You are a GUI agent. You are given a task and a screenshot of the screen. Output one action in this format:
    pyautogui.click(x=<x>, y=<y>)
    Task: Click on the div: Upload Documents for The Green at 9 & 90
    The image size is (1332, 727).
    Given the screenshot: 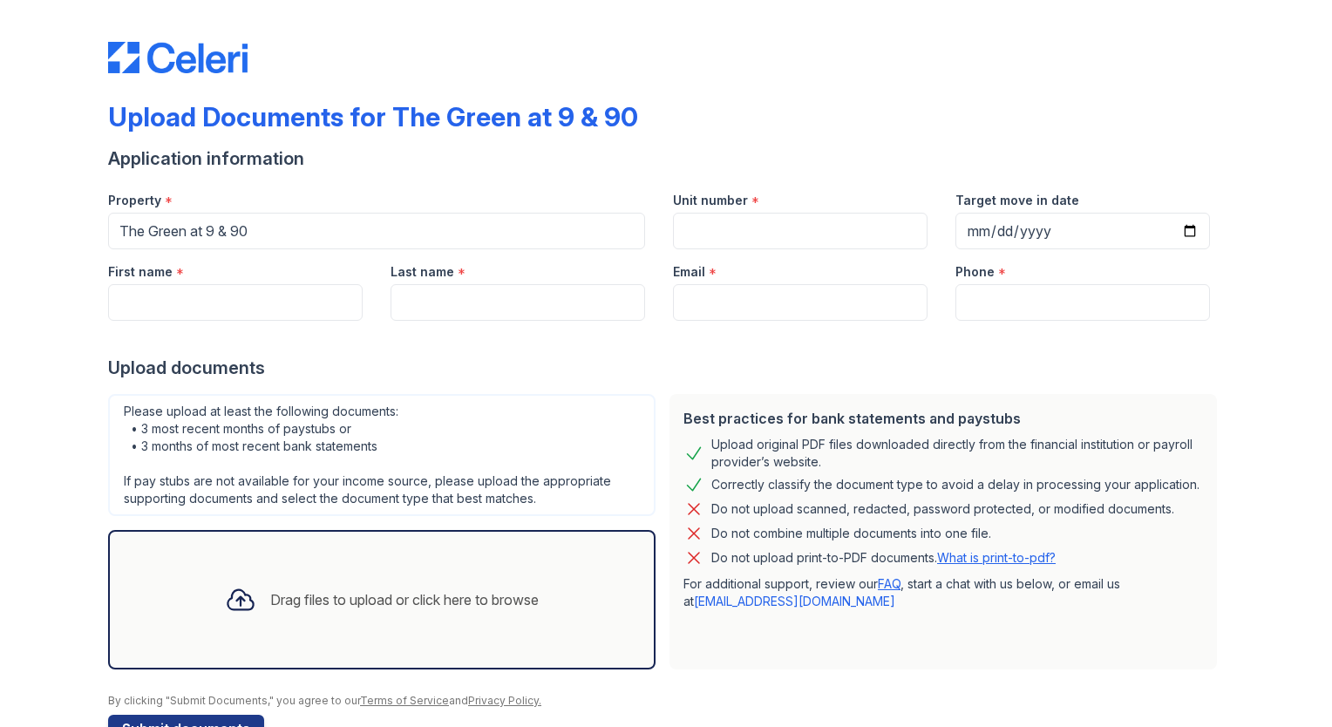 What is the action you would take?
    pyautogui.click(x=373, y=117)
    